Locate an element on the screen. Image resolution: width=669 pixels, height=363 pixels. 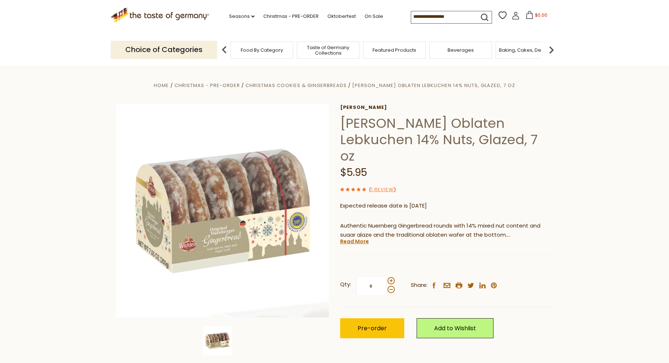
span: Food By Category is located at coordinates (262, 50).